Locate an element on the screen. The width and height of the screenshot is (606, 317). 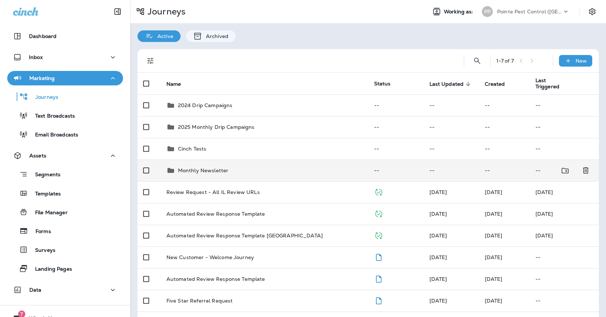
button: Text Broadcasts is located at coordinates (65, 115).